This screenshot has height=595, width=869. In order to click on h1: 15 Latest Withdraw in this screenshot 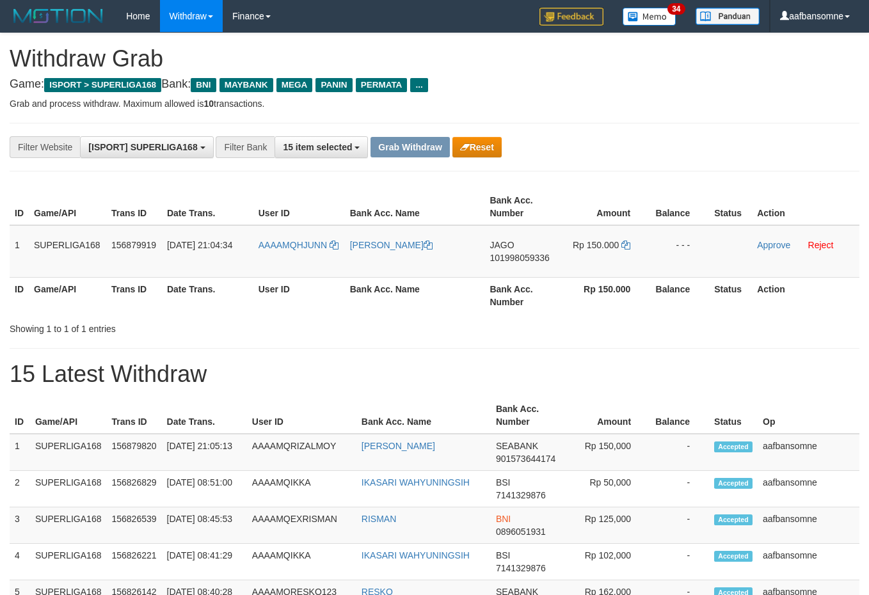, I will do `click(435, 374)`.